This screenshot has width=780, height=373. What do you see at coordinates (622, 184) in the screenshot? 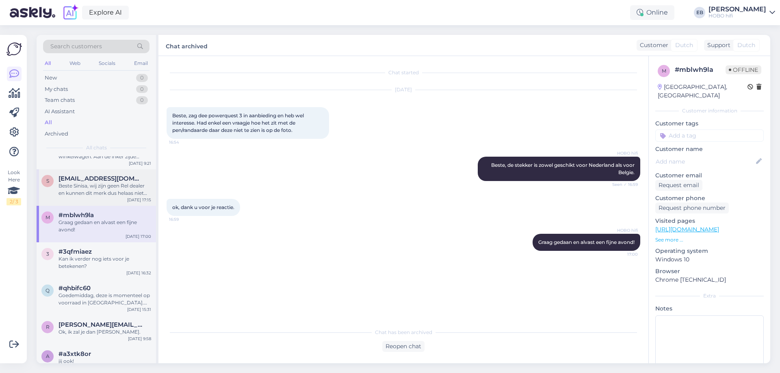
I see `span: Seen ✓ 16:59` at bounding box center [622, 184].